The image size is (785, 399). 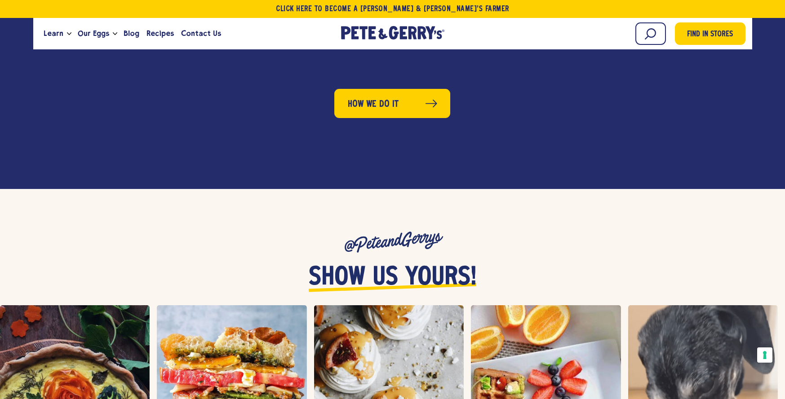 I want to click on span: us, so click(x=385, y=278).